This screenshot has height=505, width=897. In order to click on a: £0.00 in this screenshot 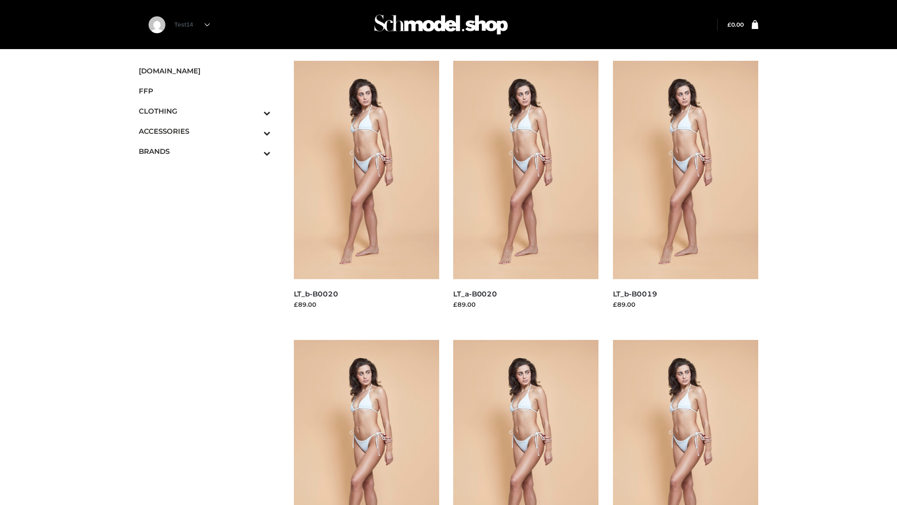, I will do `click(735, 24)`.